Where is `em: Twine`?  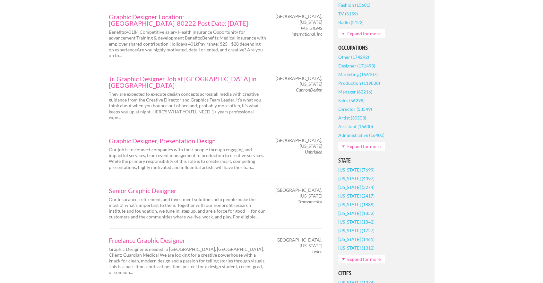
em: Twine is located at coordinates (317, 251).